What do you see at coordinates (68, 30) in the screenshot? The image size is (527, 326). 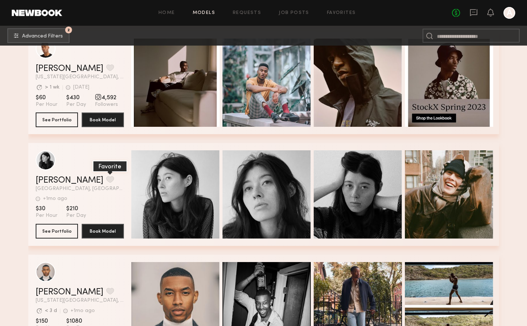 I see `span: 2` at bounding box center [68, 30].